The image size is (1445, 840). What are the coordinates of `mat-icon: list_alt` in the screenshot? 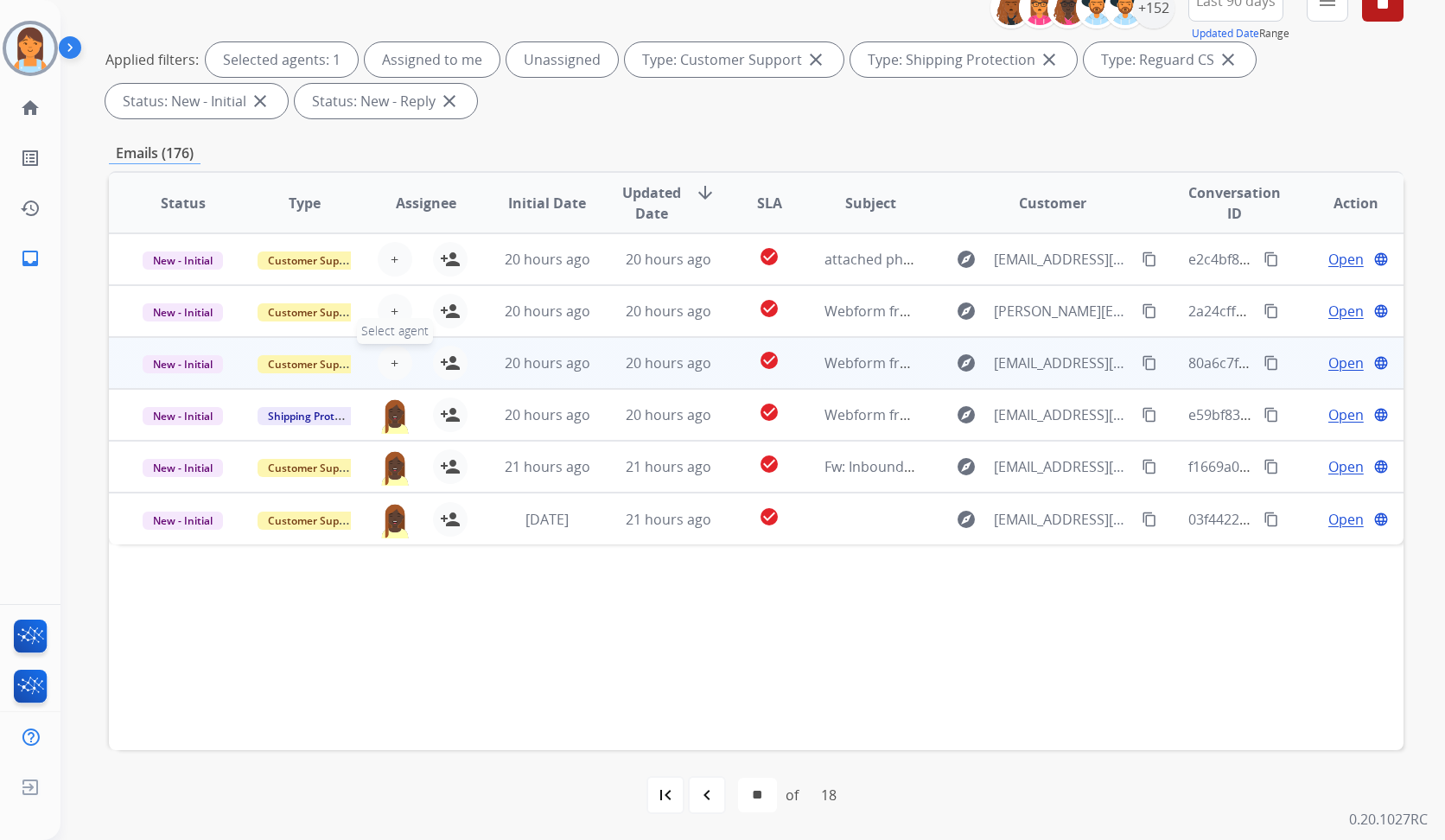 It's located at (30, 158).